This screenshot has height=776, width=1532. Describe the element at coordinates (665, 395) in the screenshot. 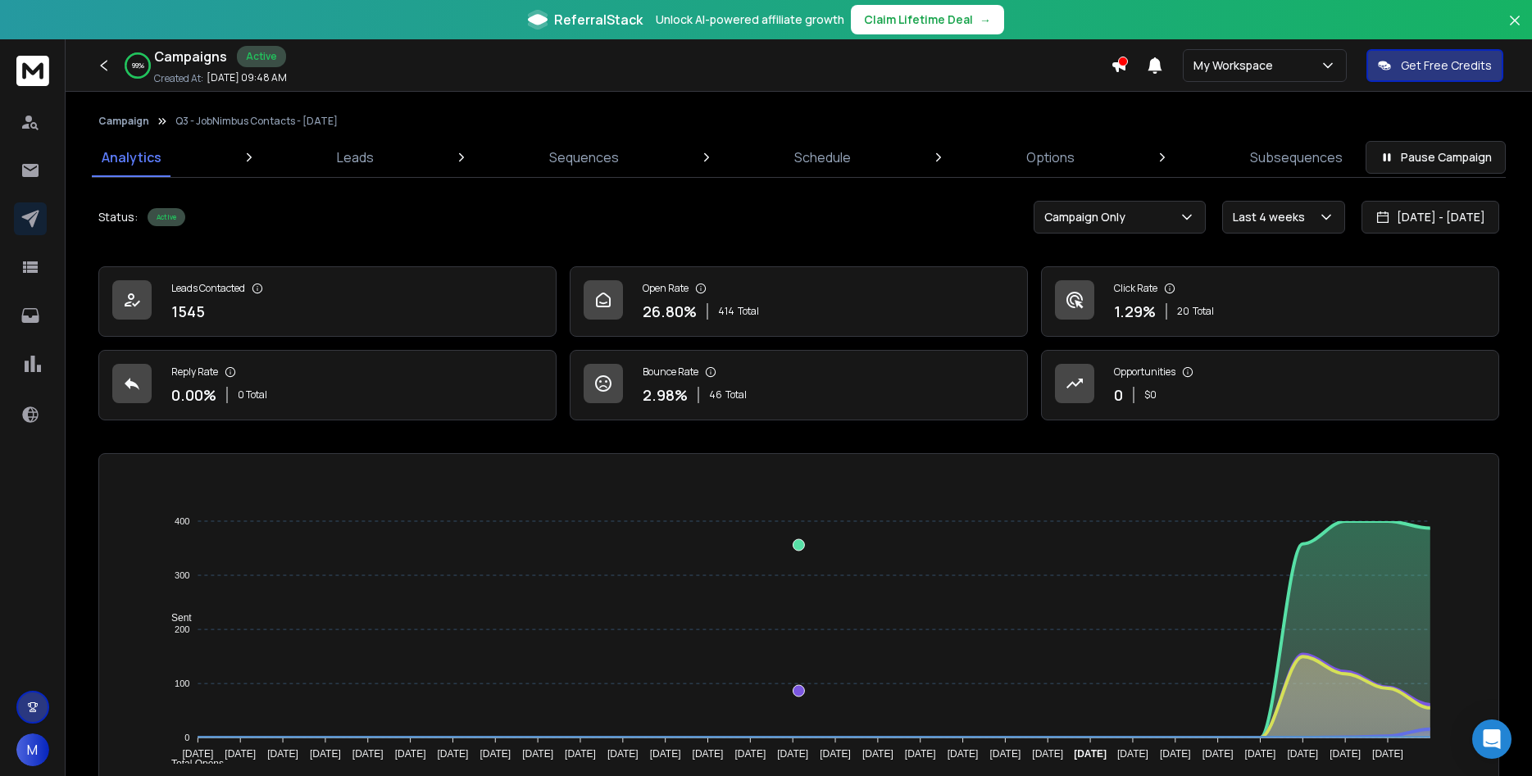

I see `p: 2.98 %` at that location.